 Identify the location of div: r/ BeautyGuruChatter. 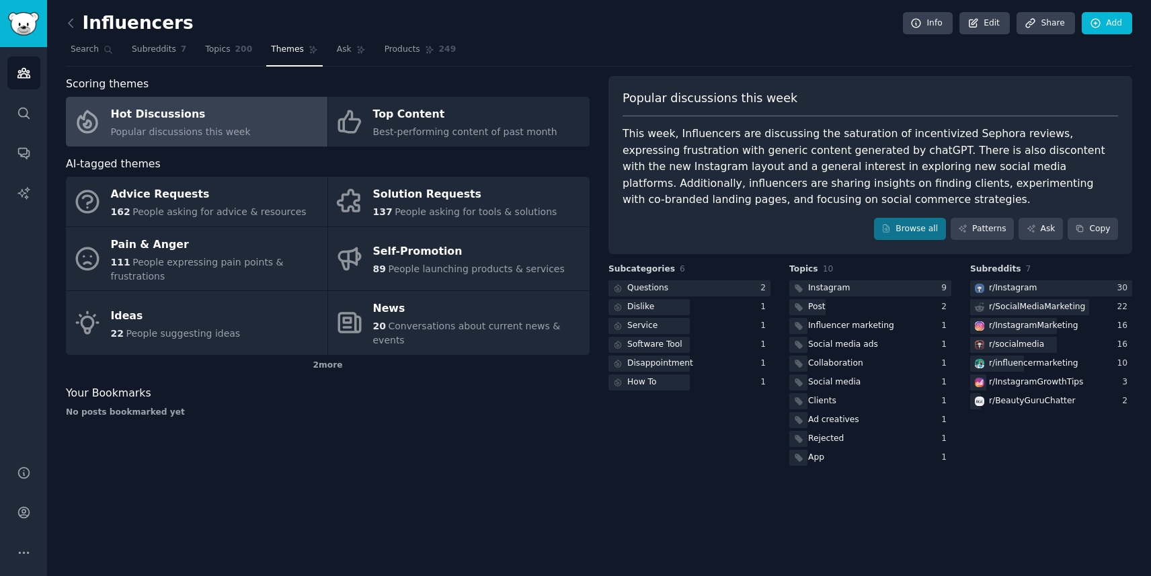
(1032, 401).